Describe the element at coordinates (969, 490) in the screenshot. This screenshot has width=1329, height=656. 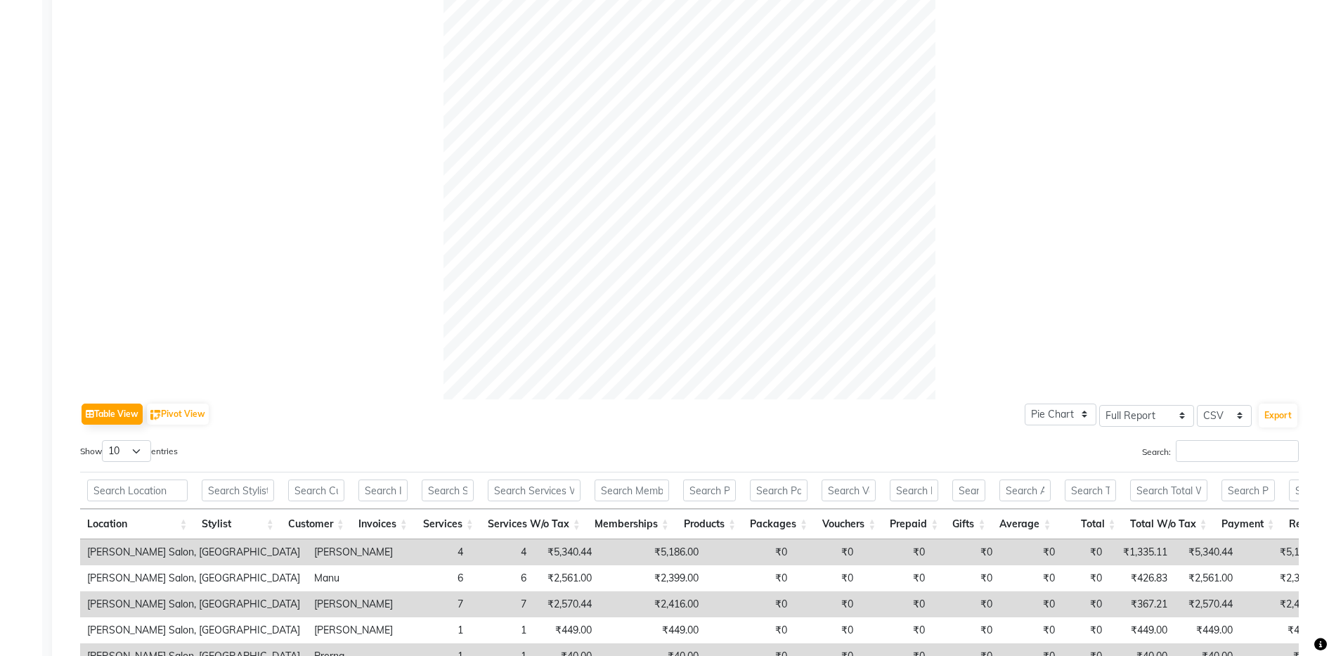
I see `input: Search Gifts` at that location.